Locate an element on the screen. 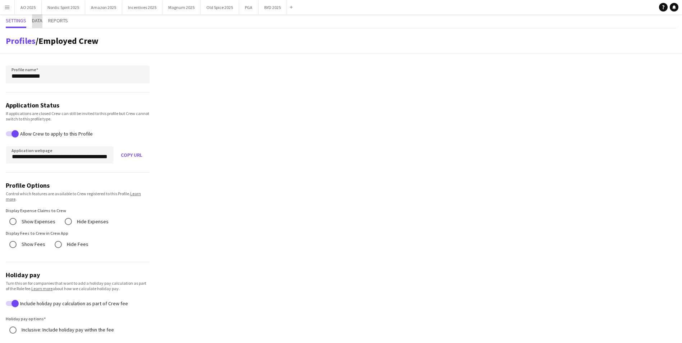 The image size is (682, 343). label: Hide Fees is located at coordinates (77, 244).